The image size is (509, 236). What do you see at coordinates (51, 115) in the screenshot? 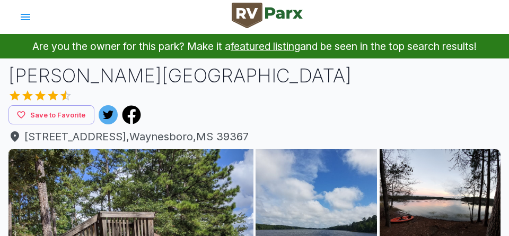
I see `button: Save to Favorite` at bounding box center [51, 115].